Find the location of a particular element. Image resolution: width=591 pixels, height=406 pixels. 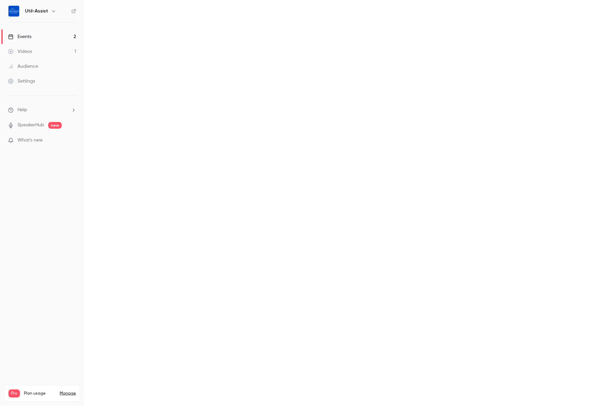

span: Pro is located at coordinates (14, 394).